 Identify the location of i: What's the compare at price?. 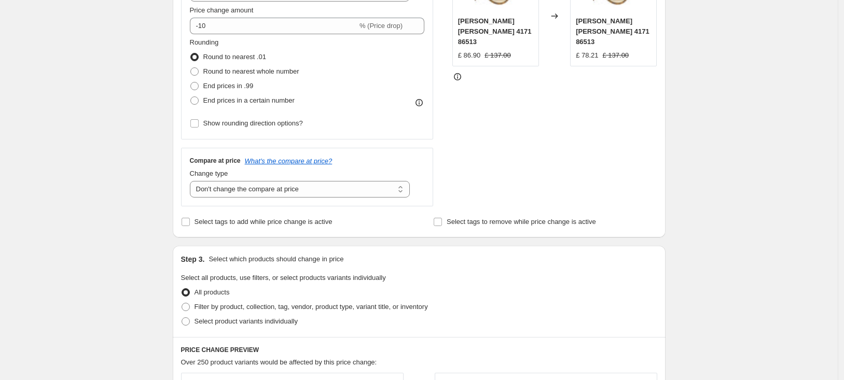
(289, 161).